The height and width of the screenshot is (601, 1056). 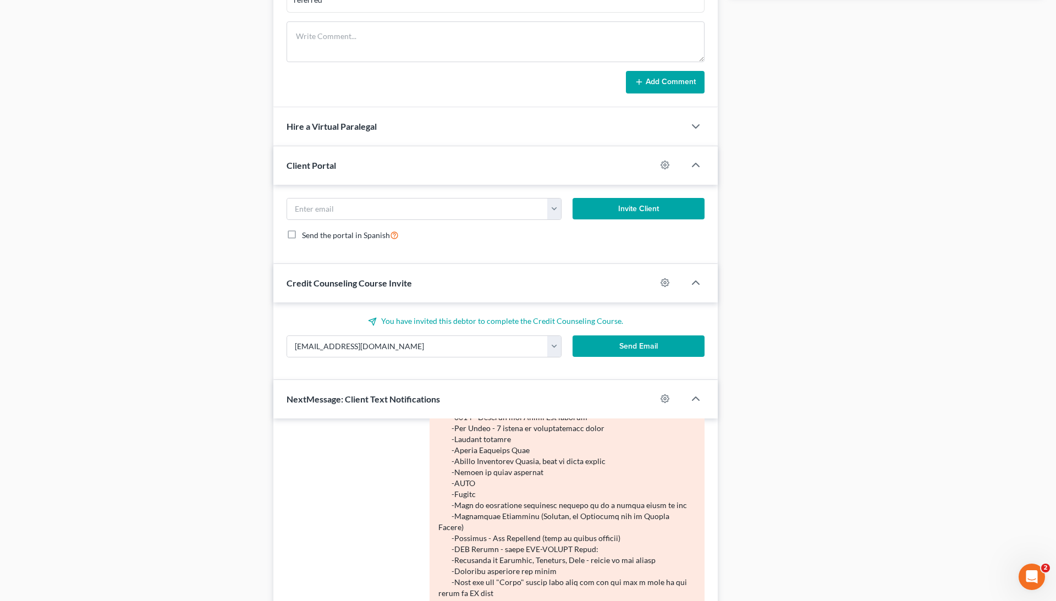 I want to click on button: Send Email, so click(x=639, y=347).